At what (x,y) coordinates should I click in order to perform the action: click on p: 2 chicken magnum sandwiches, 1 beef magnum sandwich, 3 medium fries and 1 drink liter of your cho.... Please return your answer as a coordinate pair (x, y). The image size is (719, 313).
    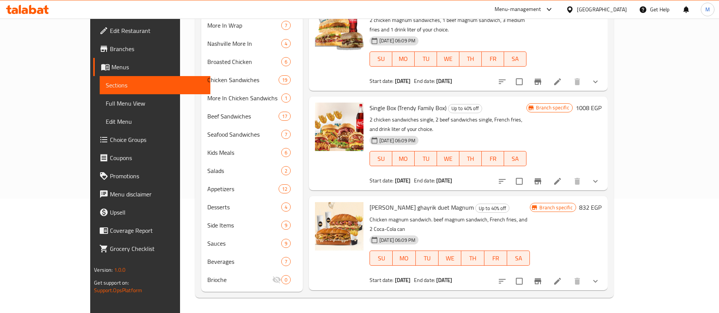
    Looking at the image, I should click on (448, 25).